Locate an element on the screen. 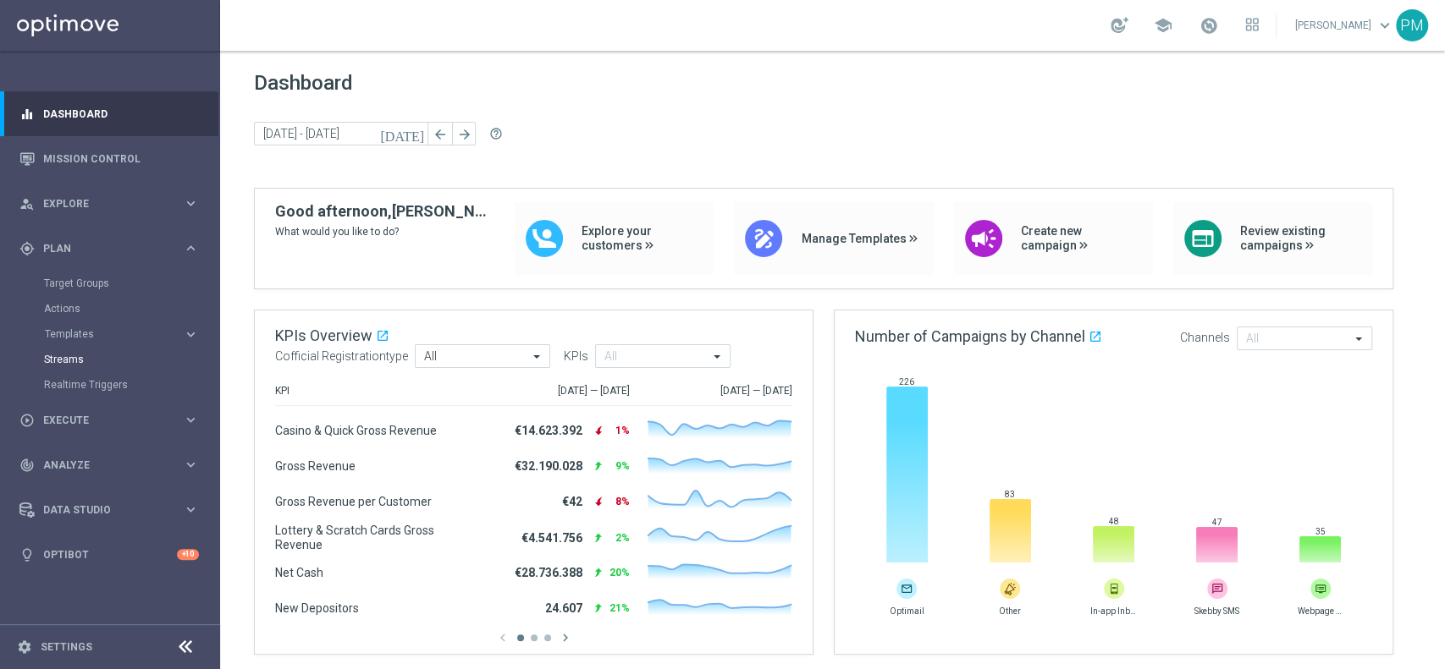 The width and height of the screenshot is (1445, 669). div: Templates keyboard_arrow_right is located at coordinates (122, 334).